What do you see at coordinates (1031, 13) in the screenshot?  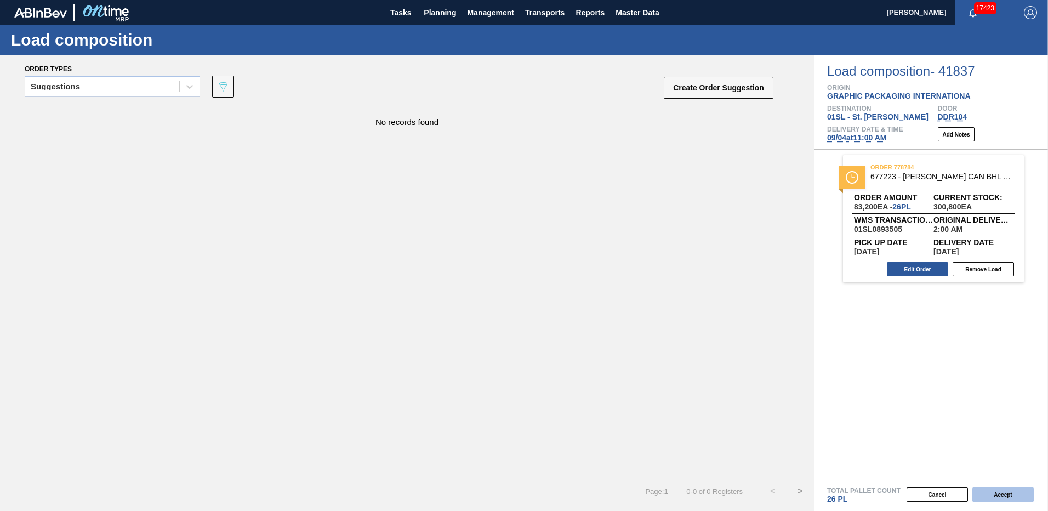 I see `img: Logout` at bounding box center [1031, 13].